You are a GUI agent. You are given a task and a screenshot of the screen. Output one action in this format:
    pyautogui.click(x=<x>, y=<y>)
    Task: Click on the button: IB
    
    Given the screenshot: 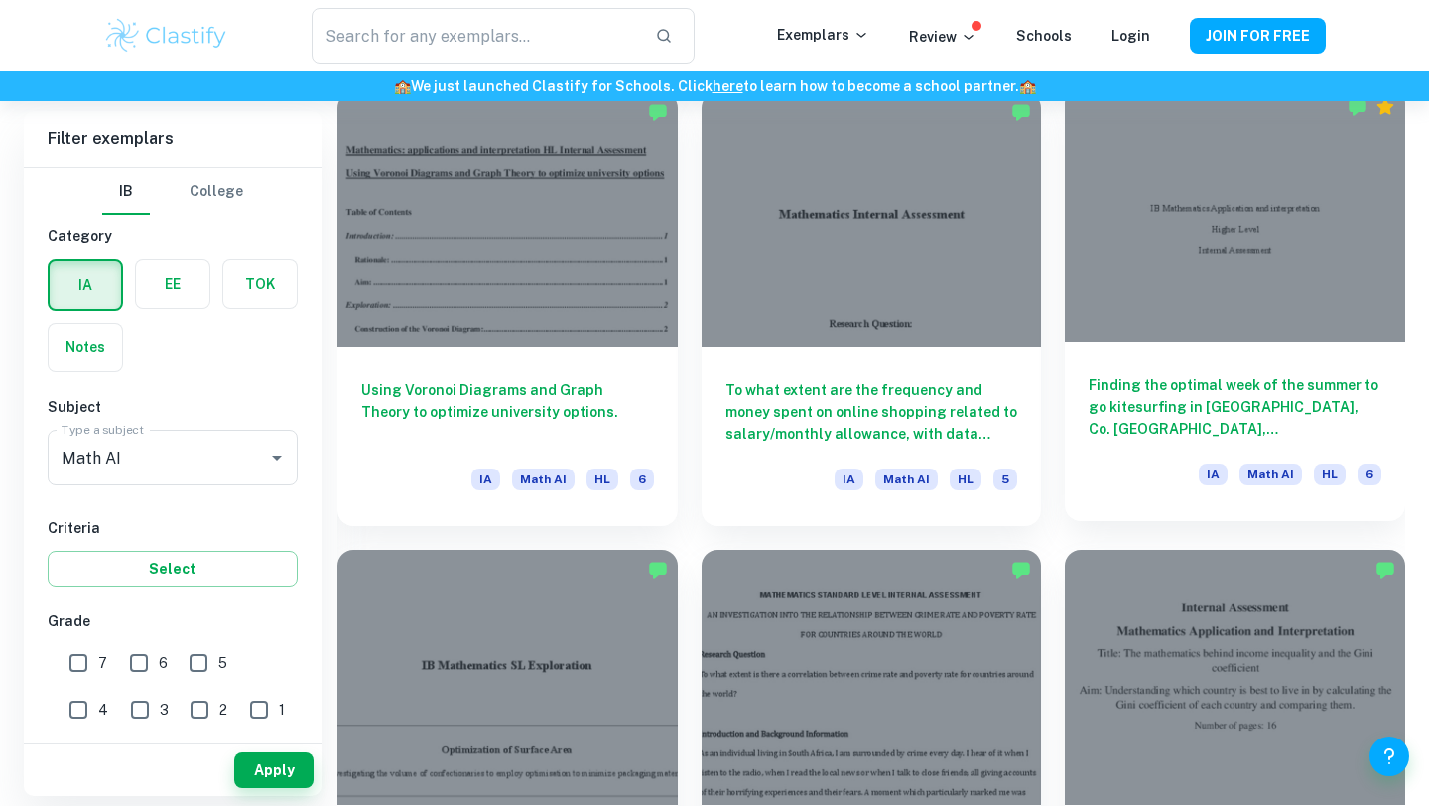 What is the action you would take?
    pyautogui.click(x=126, y=192)
    